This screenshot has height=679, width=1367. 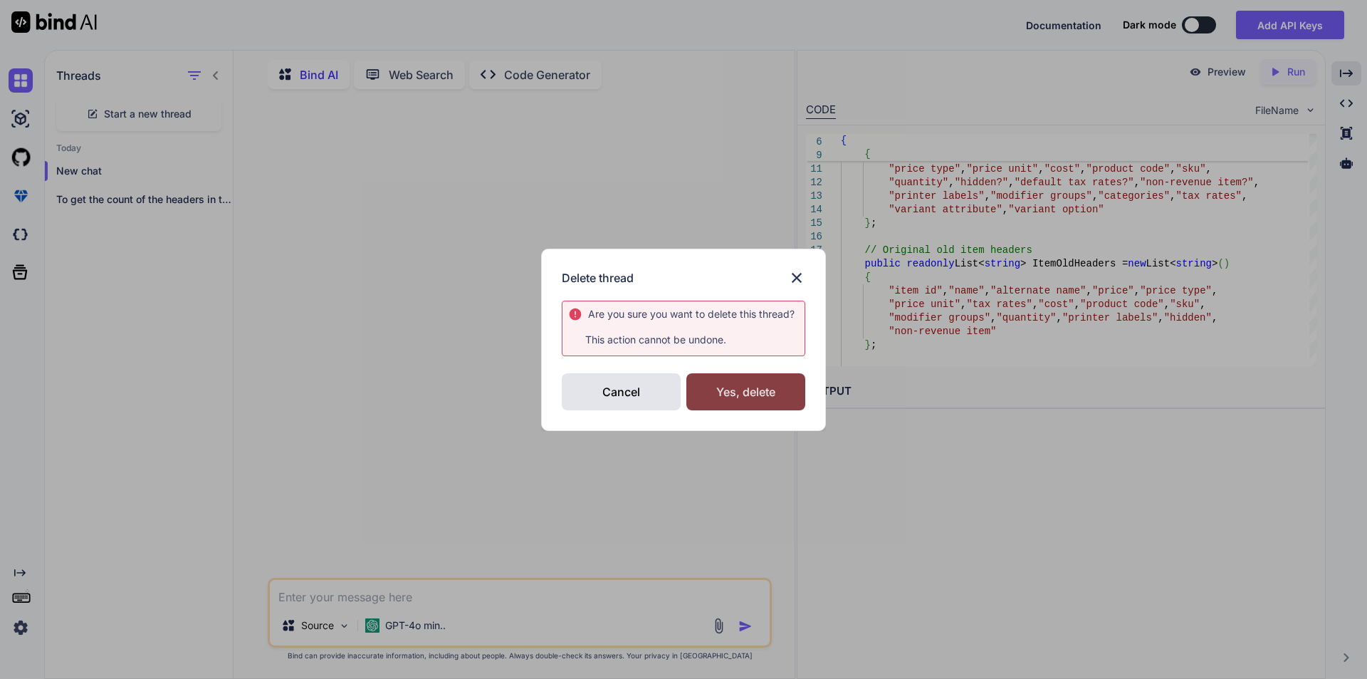 I want to click on div: Are you sure you want to delete this ?, so click(x=691, y=314).